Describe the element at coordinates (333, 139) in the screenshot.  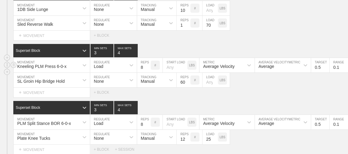
I see `div: Chat Widget` at that location.